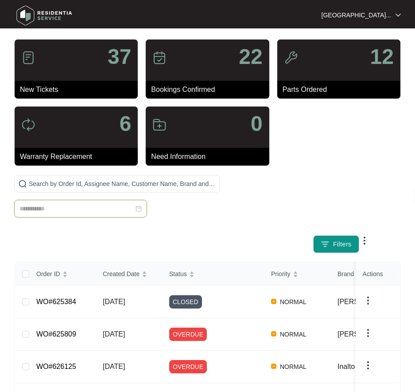 Image resolution: width=415 pixels, height=392 pixels. I want to click on span: Filters, so click(343, 244).